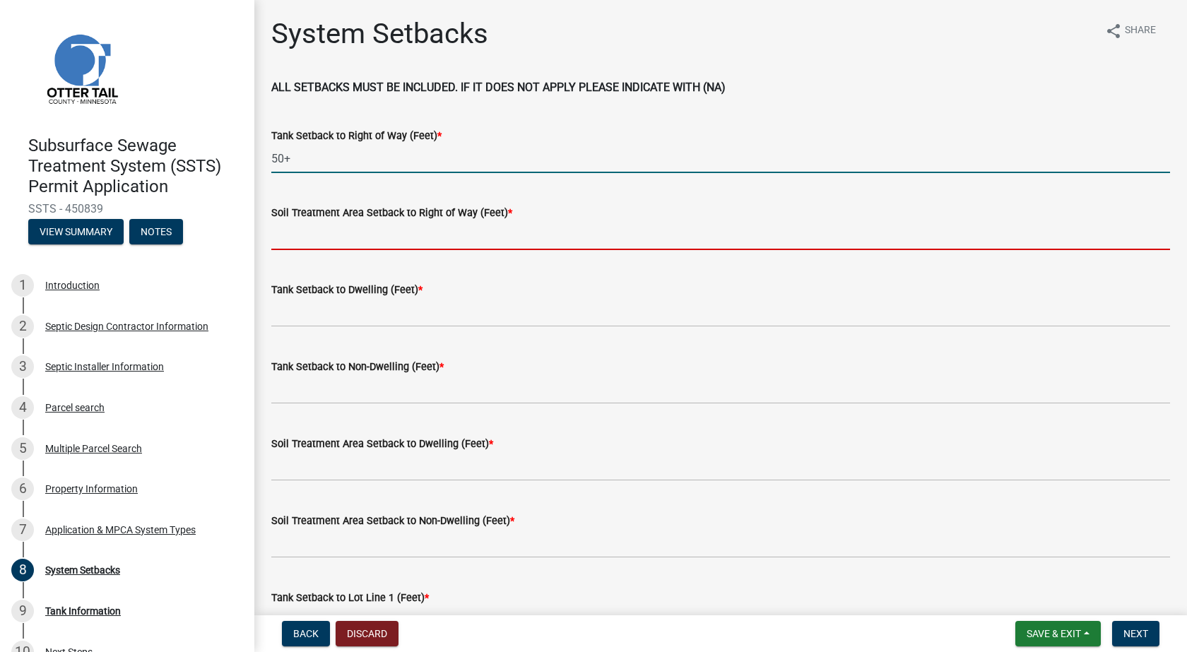  What do you see at coordinates (393, 522) in the screenshot?
I see `label: Soil Treatment Area Setback to Non-Dwelling (Feet)` at bounding box center [393, 522].